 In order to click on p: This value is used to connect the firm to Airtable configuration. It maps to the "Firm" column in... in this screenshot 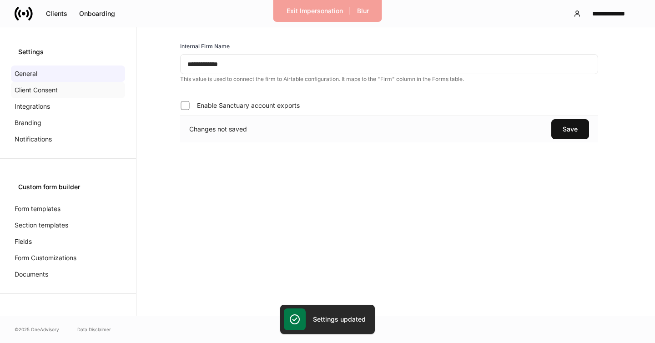, I will do `click(389, 79)`.